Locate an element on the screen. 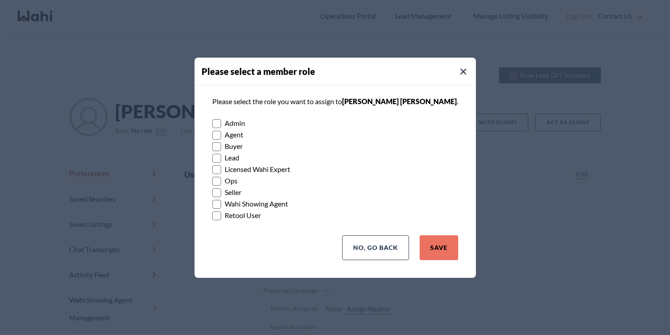  label: Ops is located at coordinates (335, 181).